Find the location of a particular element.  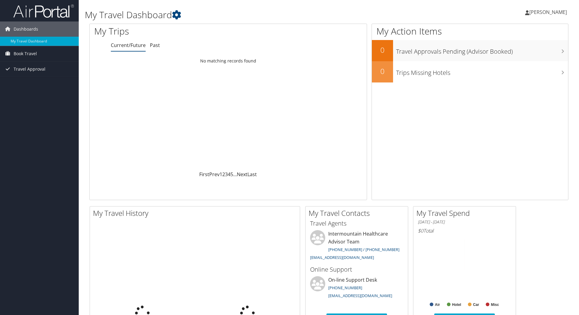

h3: Online Support is located at coordinates (357, 269).